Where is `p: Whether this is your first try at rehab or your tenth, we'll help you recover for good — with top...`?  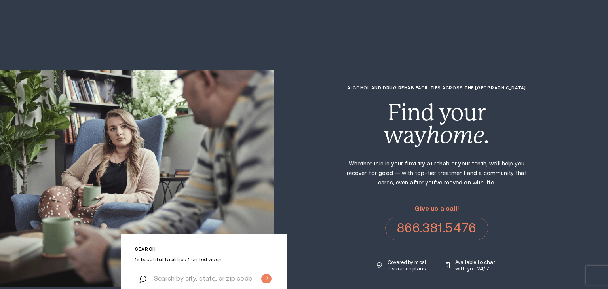
p: Whether this is your first try at rehab or your tenth, we'll help you recover for good — with top... is located at coordinates (437, 173).